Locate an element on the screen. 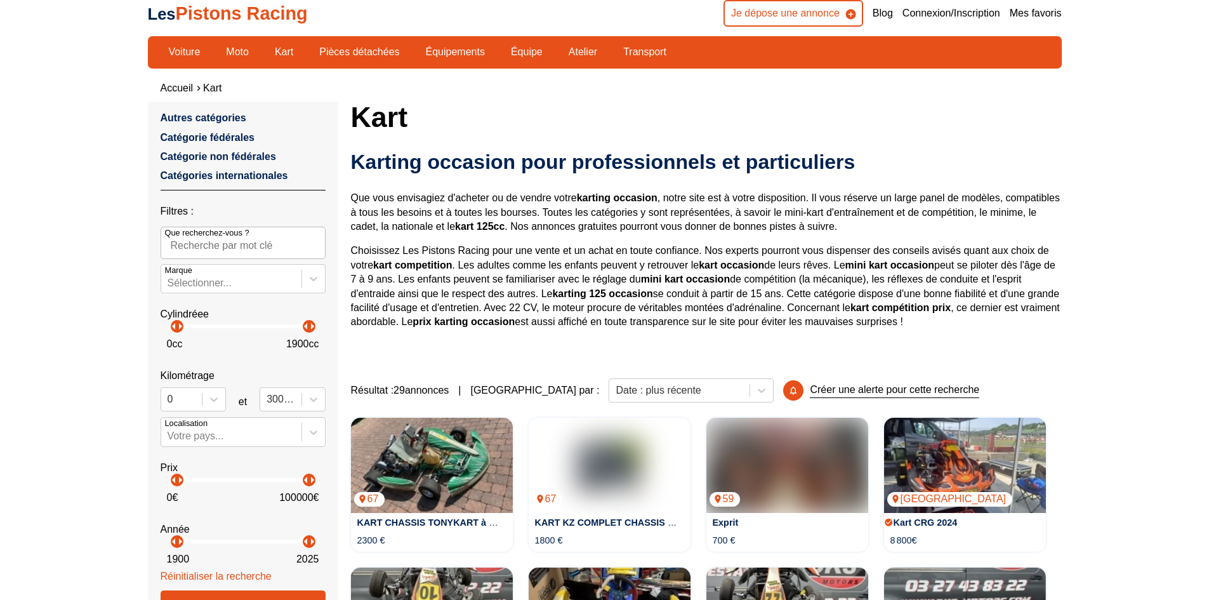 The height and width of the screenshot is (600, 1209). p: 2300 € is located at coordinates (371, 540).